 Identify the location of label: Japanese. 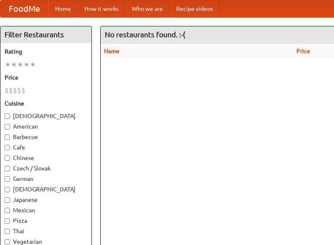
(46, 199).